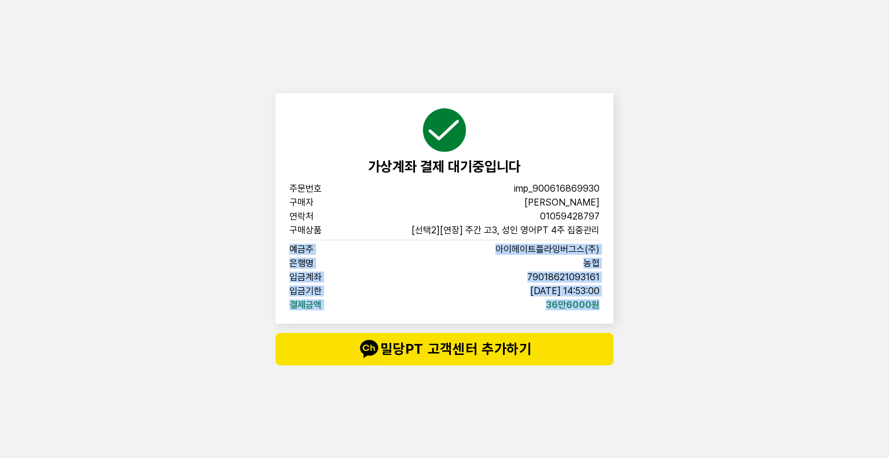 This screenshot has height=458, width=889. I want to click on span: 입금계좌, so click(326, 277).